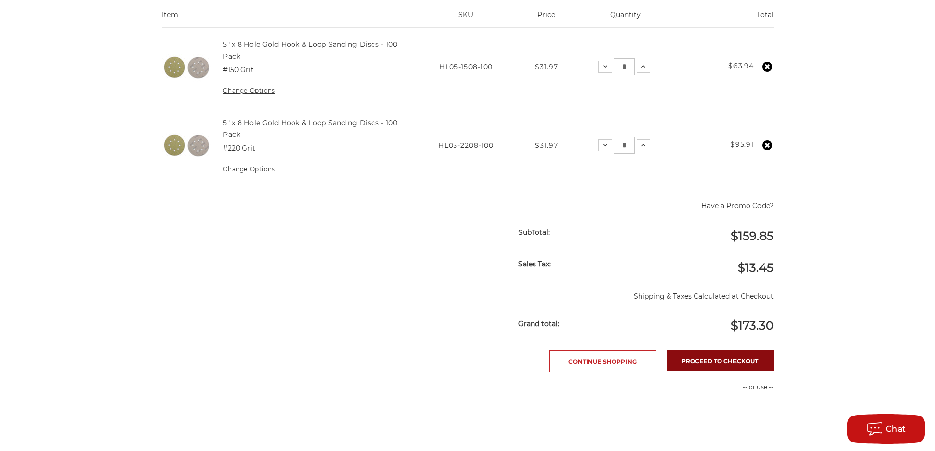 The width and height of the screenshot is (935, 451). I want to click on a: Continue Shopping, so click(602, 361).